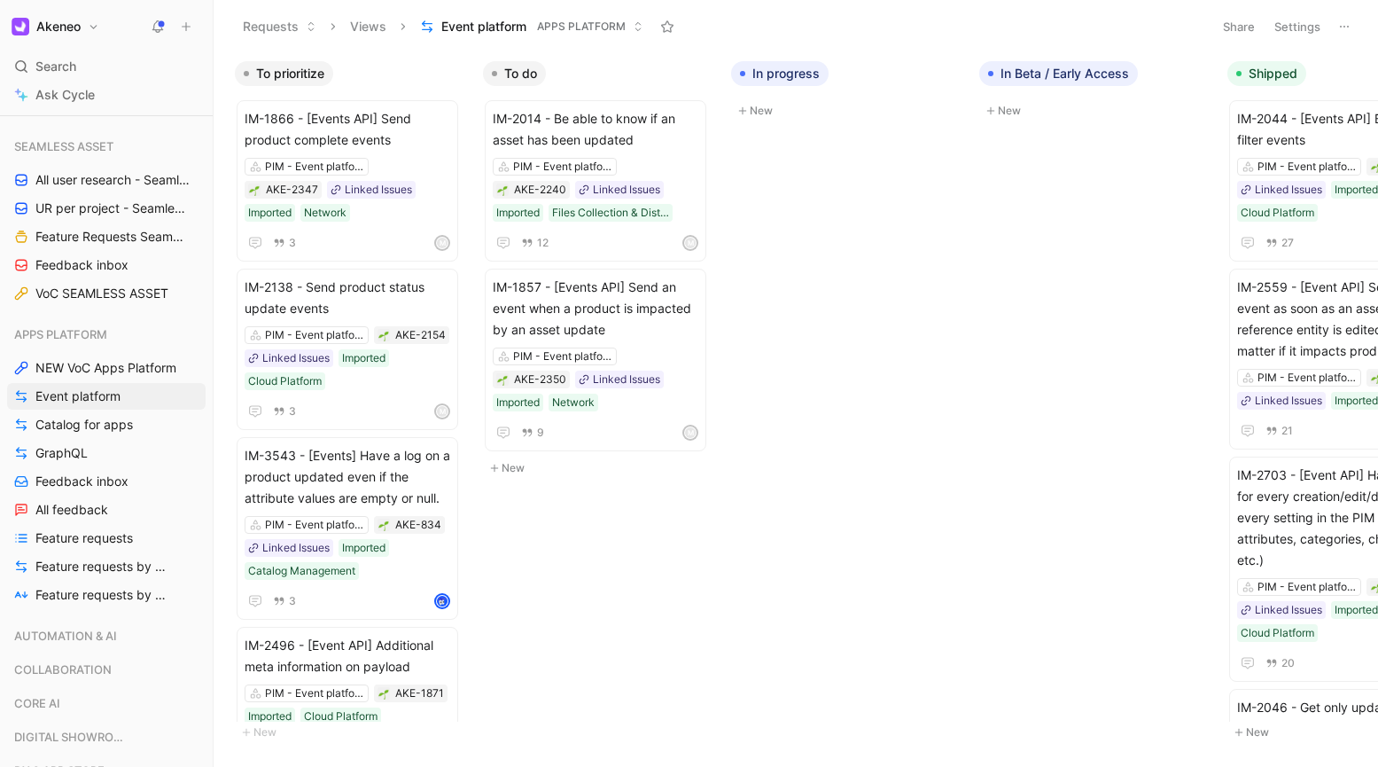  I want to click on span: Feature requests, so click(84, 538).